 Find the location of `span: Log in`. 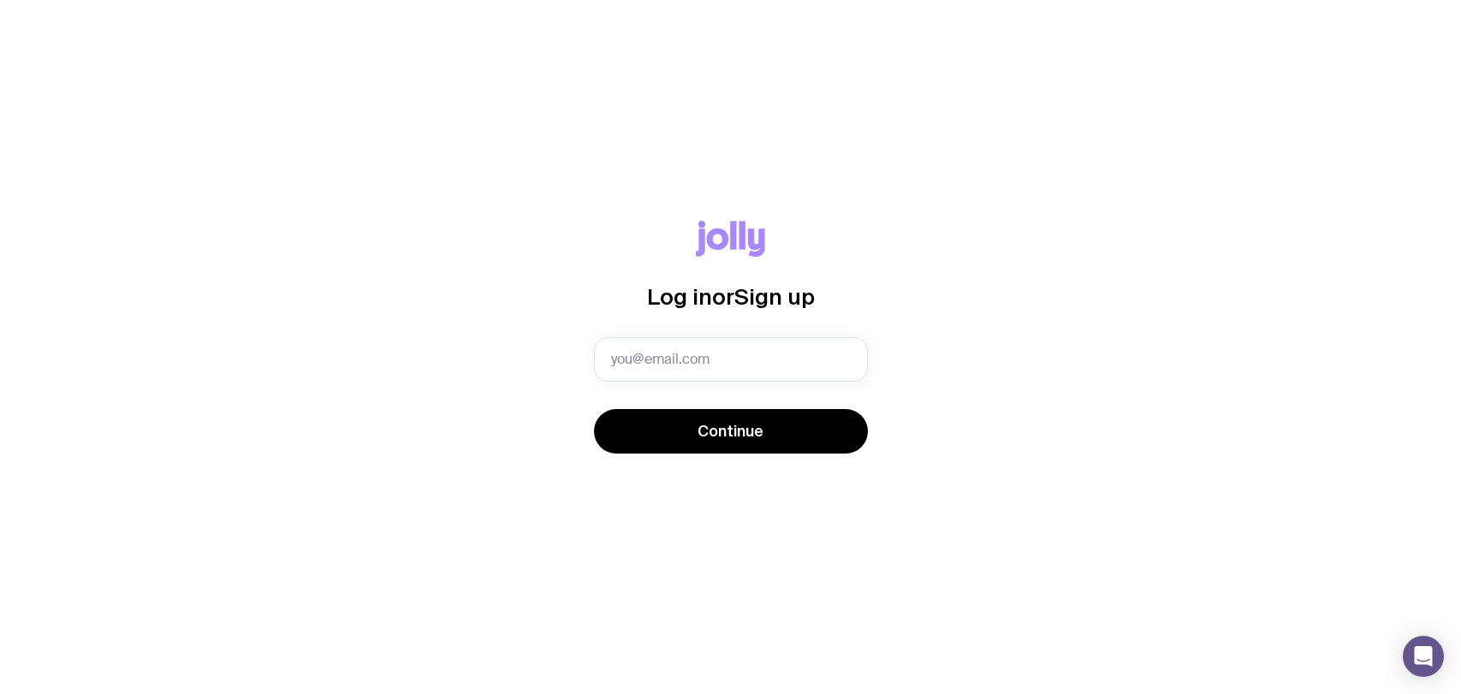

span: Log in is located at coordinates (680, 296).